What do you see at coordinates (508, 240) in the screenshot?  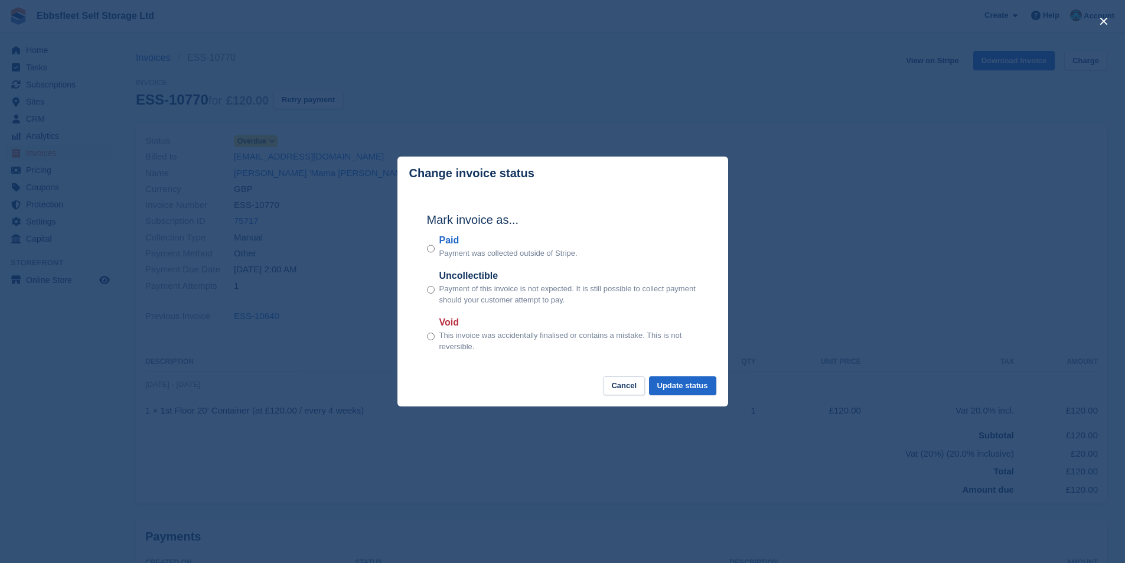 I see `label: Paid` at bounding box center [508, 240].